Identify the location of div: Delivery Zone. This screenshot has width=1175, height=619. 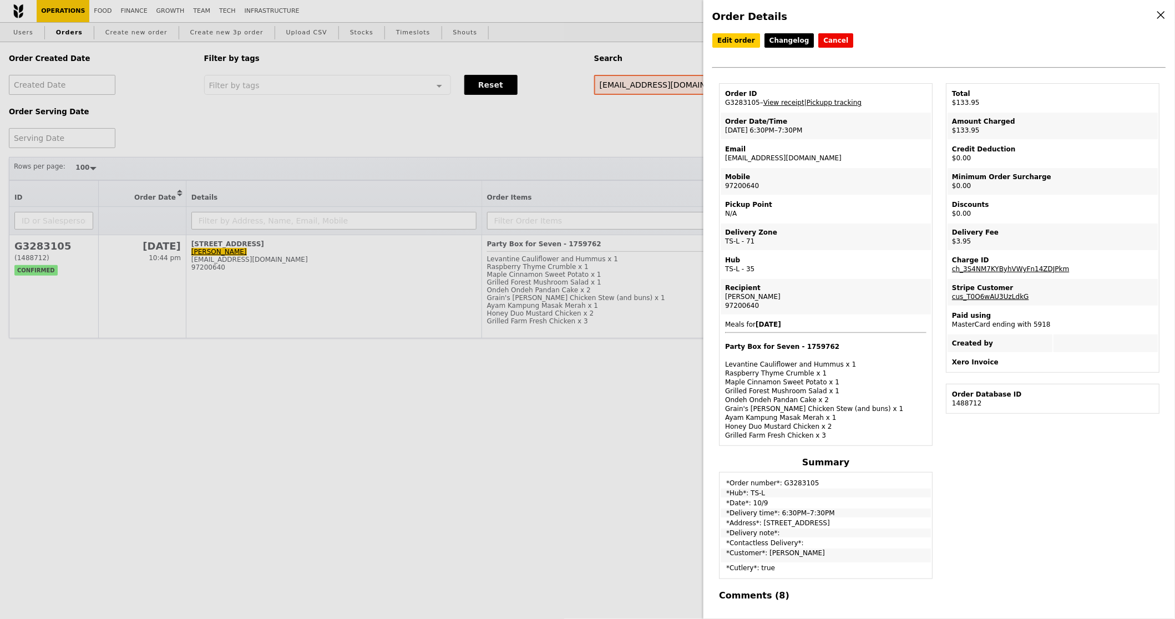
(826, 233).